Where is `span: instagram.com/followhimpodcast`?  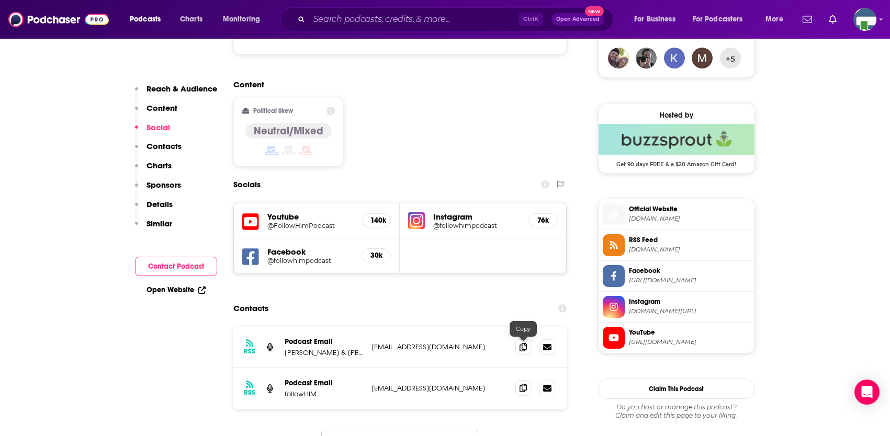 span: instagram.com/followhimpodcast is located at coordinates (689, 311).